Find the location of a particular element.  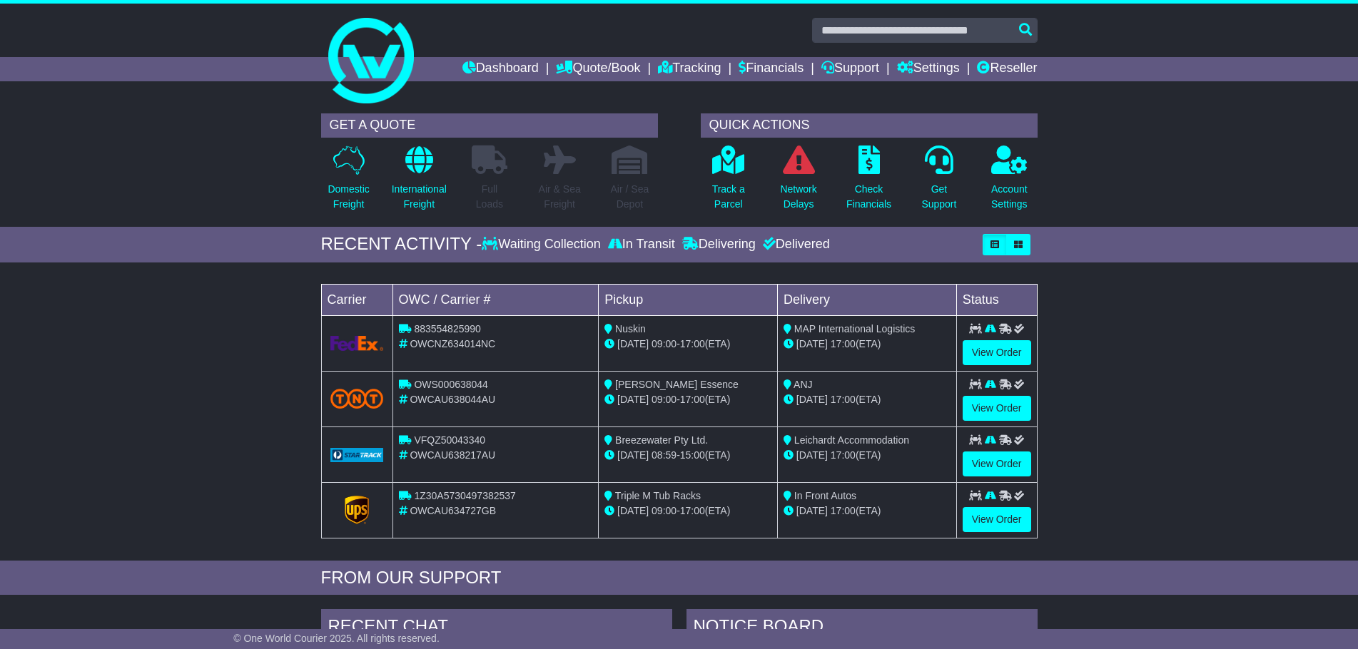

a: Quote/Book is located at coordinates (598, 69).